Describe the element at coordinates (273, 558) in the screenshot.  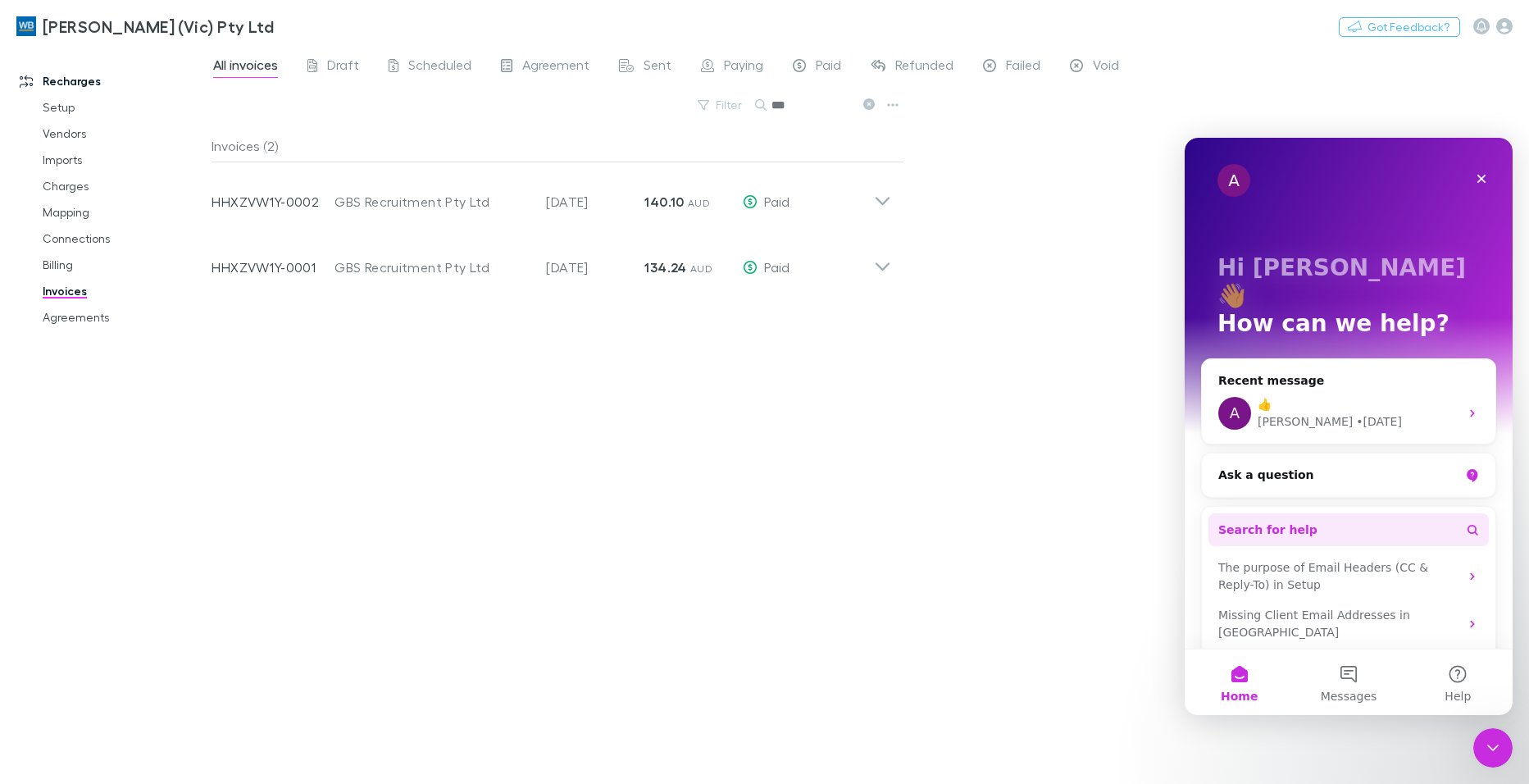
I see `span: Help` at that location.